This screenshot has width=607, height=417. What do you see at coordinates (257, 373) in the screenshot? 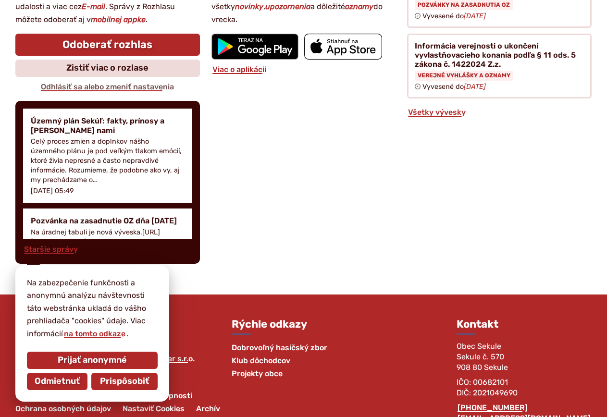
I see `a: Projekty obce` at bounding box center [257, 373].